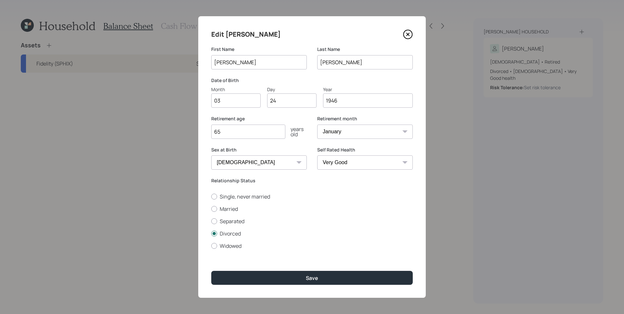 The height and width of the screenshot is (314, 624). What do you see at coordinates (312, 278) in the screenshot?
I see `div: Save` at bounding box center [312, 278].